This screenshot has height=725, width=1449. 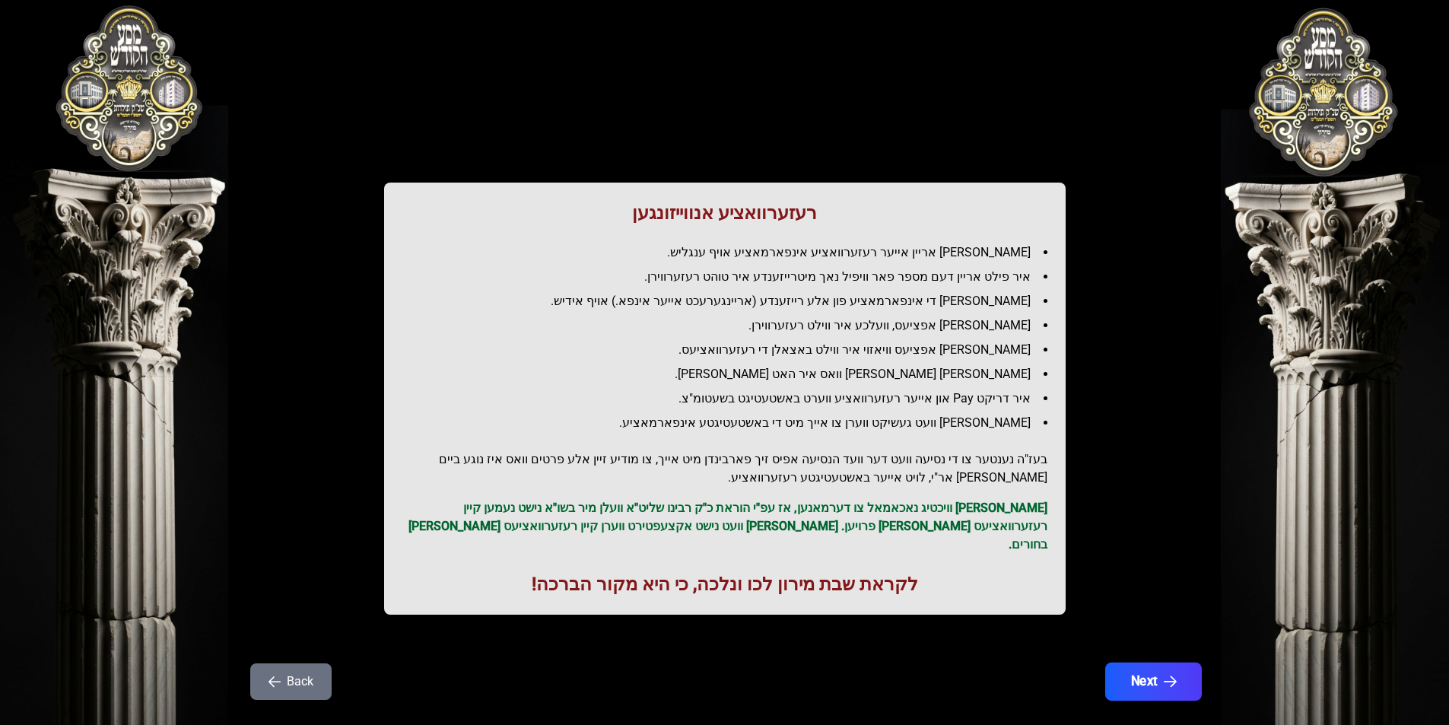 What do you see at coordinates (731, 398) in the screenshot?
I see `li: איר דריקט Pay און אייער רעזערוואציע ווערט באשטעטיגט בשעטומ"צ.` at bounding box center [731, 398].